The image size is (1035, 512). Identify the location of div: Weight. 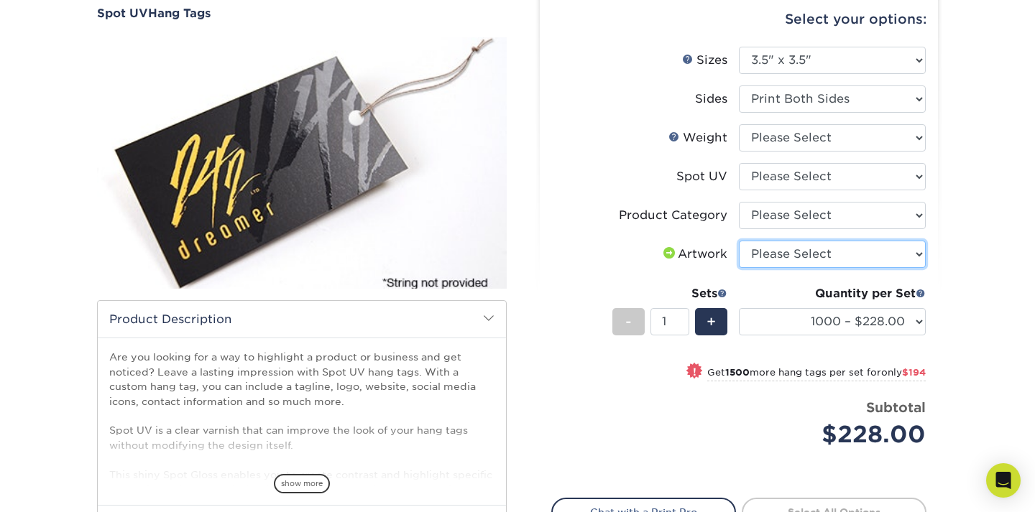
(698, 138).